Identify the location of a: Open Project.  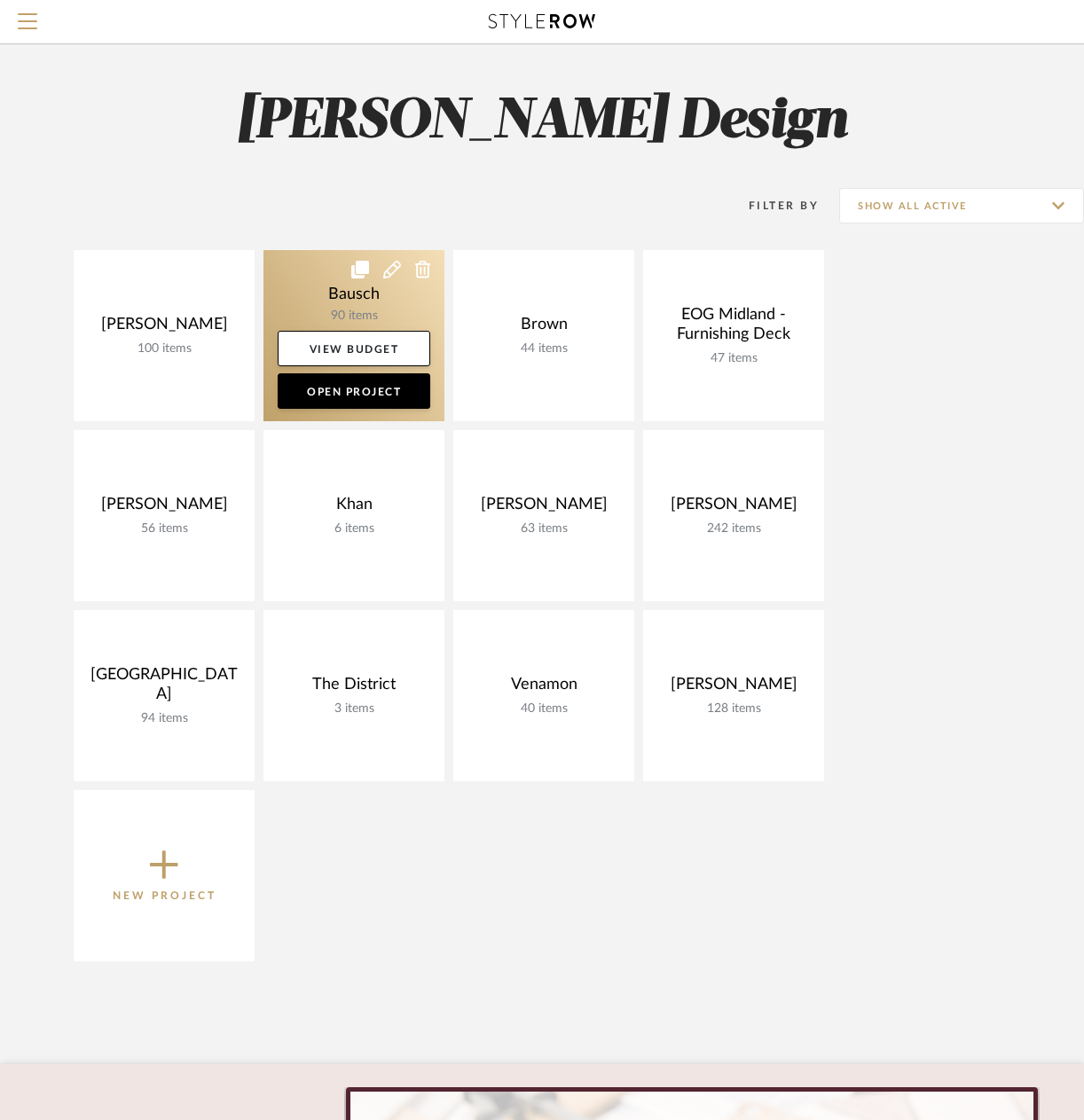
(354, 391).